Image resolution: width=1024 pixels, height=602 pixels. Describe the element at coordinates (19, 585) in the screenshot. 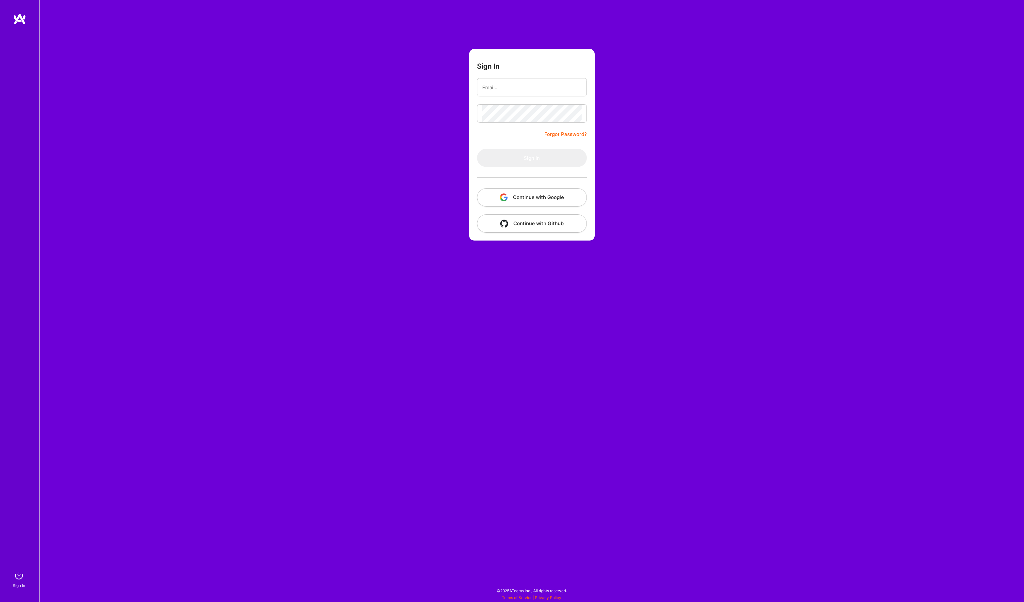

I see `div: Sign In` at that location.